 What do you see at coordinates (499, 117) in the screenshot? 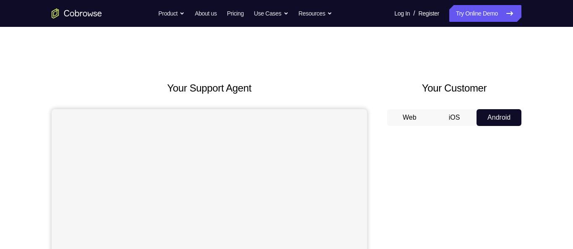
I see `button: Android` at bounding box center [499, 117].